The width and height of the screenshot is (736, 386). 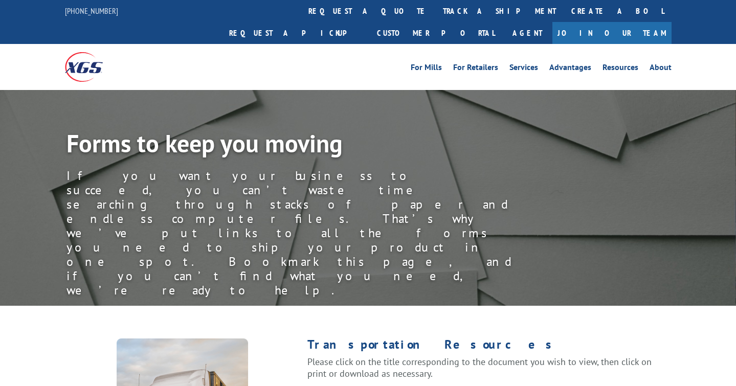 What do you see at coordinates (528, 33) in the screenshot?
I see `a: Agent` at bounding box center [528, 33].